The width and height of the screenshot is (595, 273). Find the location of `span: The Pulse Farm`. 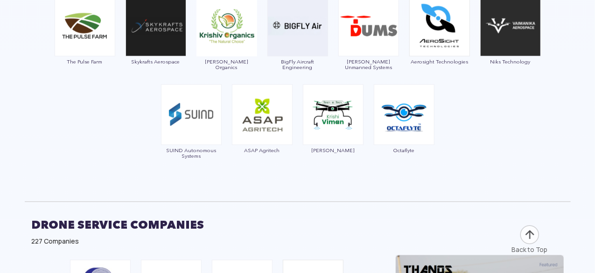

span: The Pulse Farm is located at coordinates (85, 62).